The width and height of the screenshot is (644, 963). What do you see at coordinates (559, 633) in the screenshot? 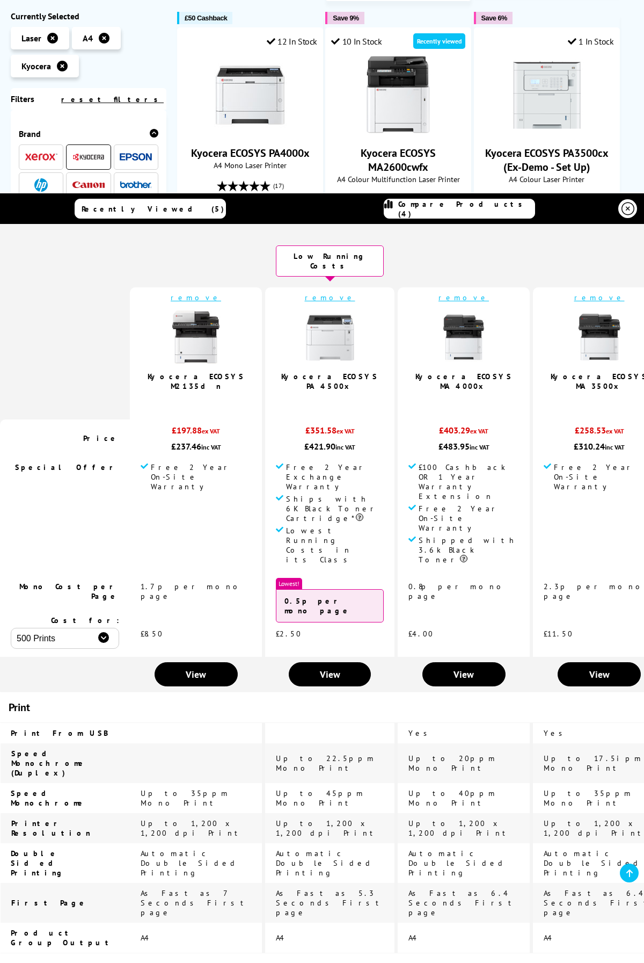
I see `span: £11.50` at bounding box center [559, 633].